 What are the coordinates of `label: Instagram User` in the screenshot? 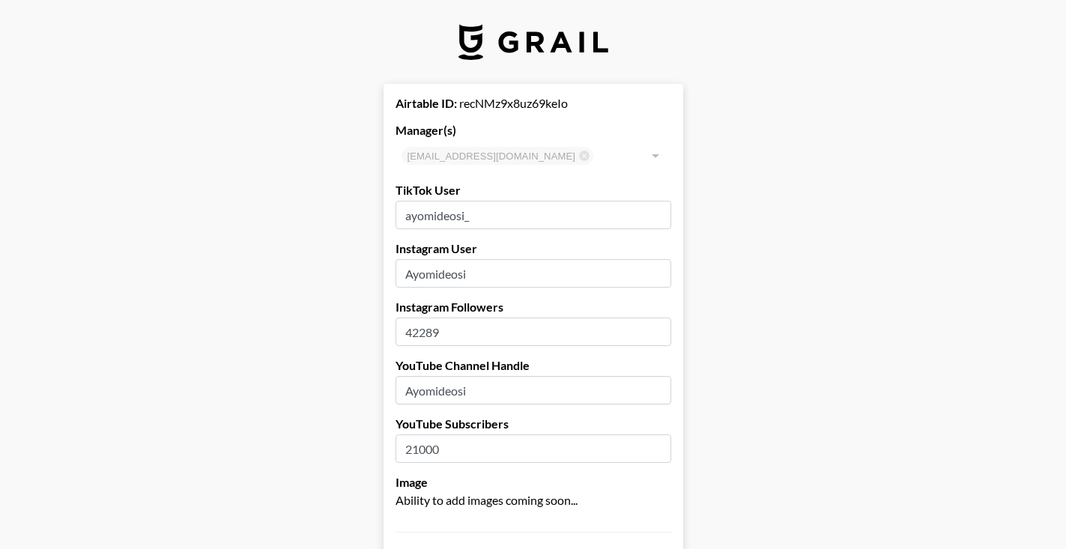 It's located at (533, 249).